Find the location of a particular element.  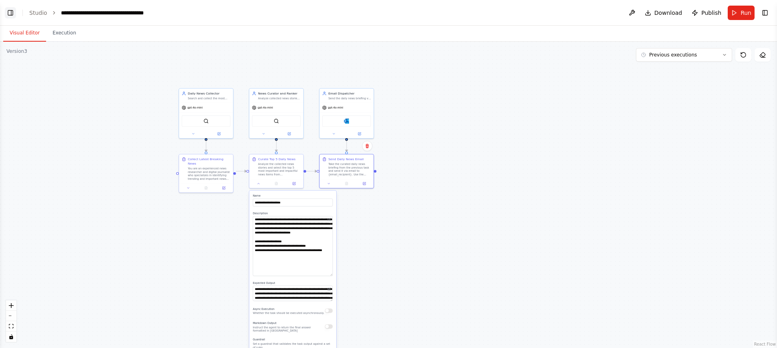

div: Collect Latest Breaking NewsYou are an experienced news researcher and digital journalist who spe... is located at coordinates (206, 173).